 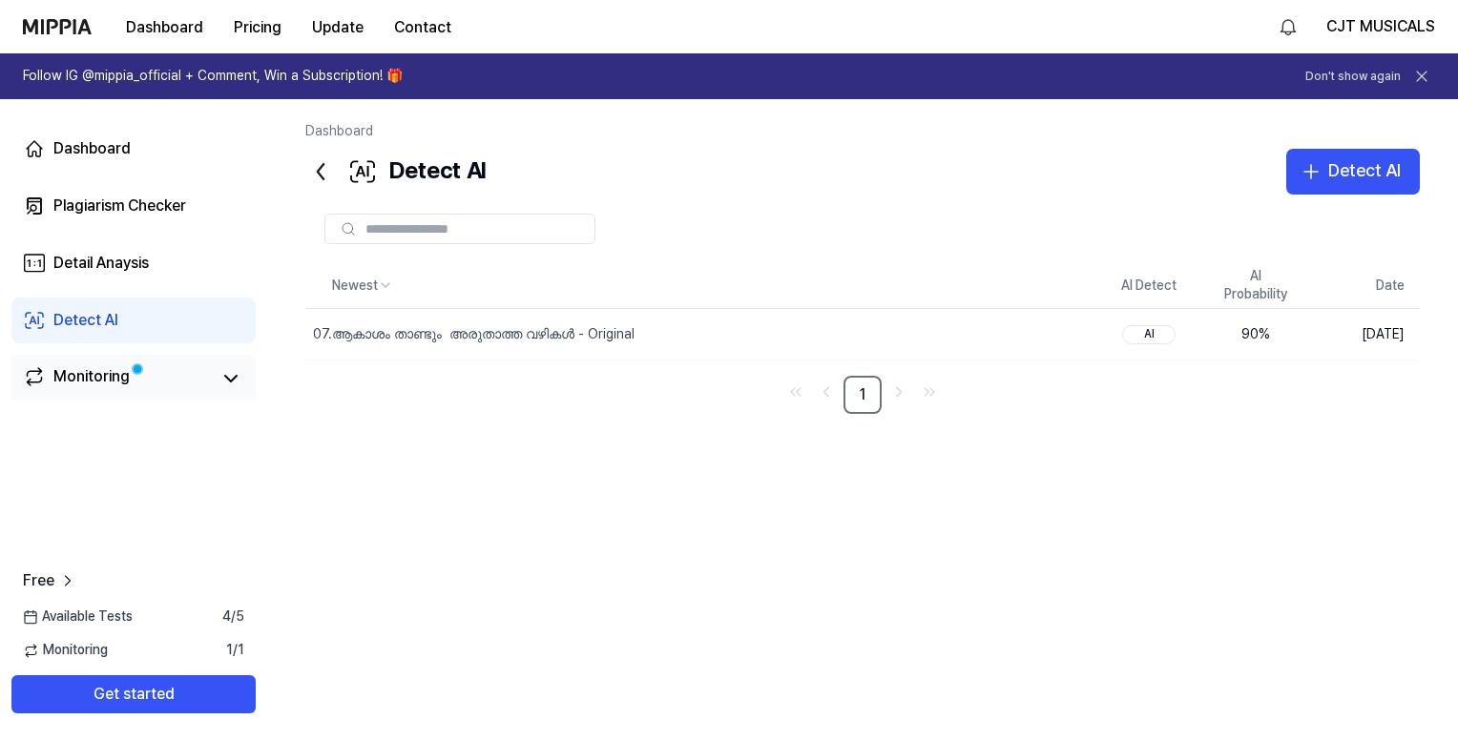 What do you see at coordinates (423, 28) in the screenshot?
I see `a: Contact` at bounding box center [423, 28].